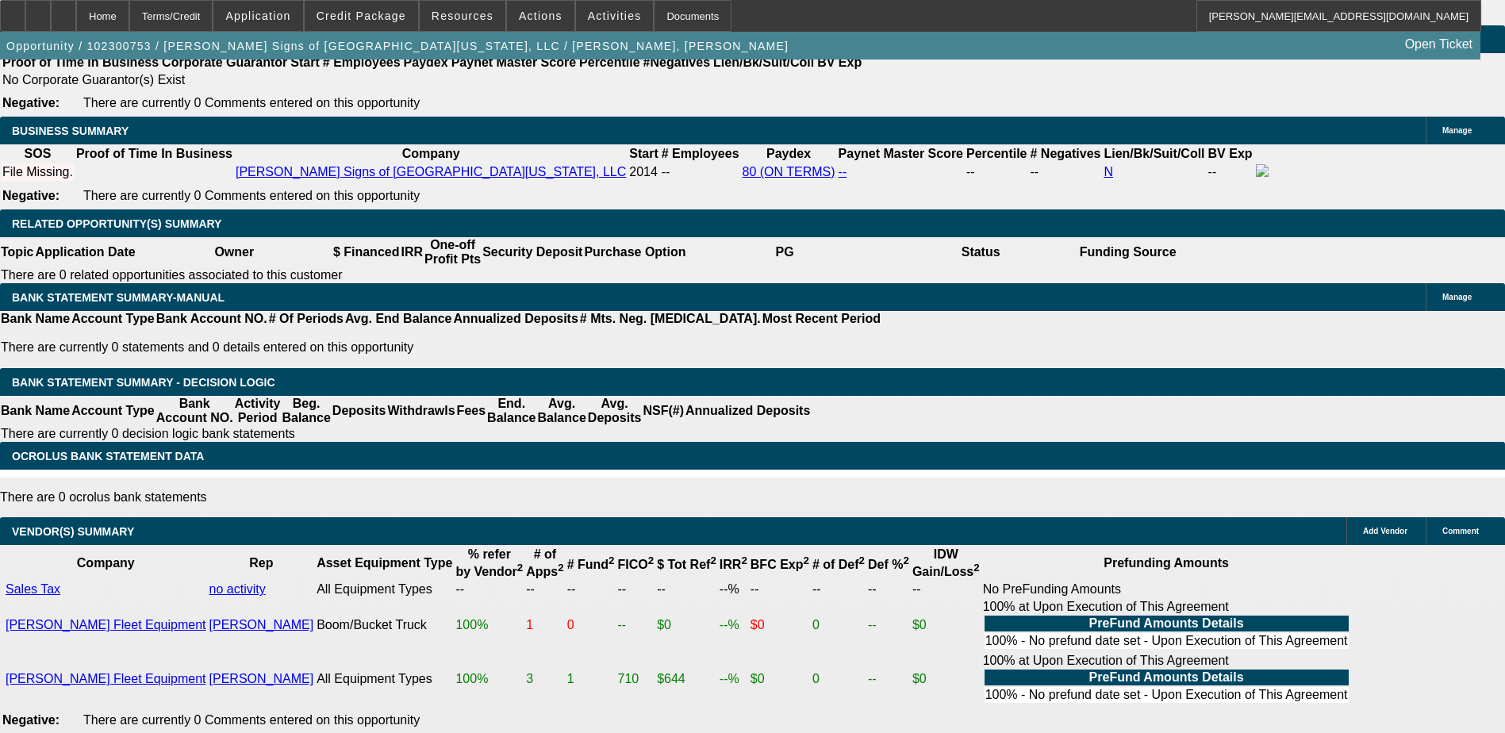  I want to click on span: Manage, so click(1457, 297).